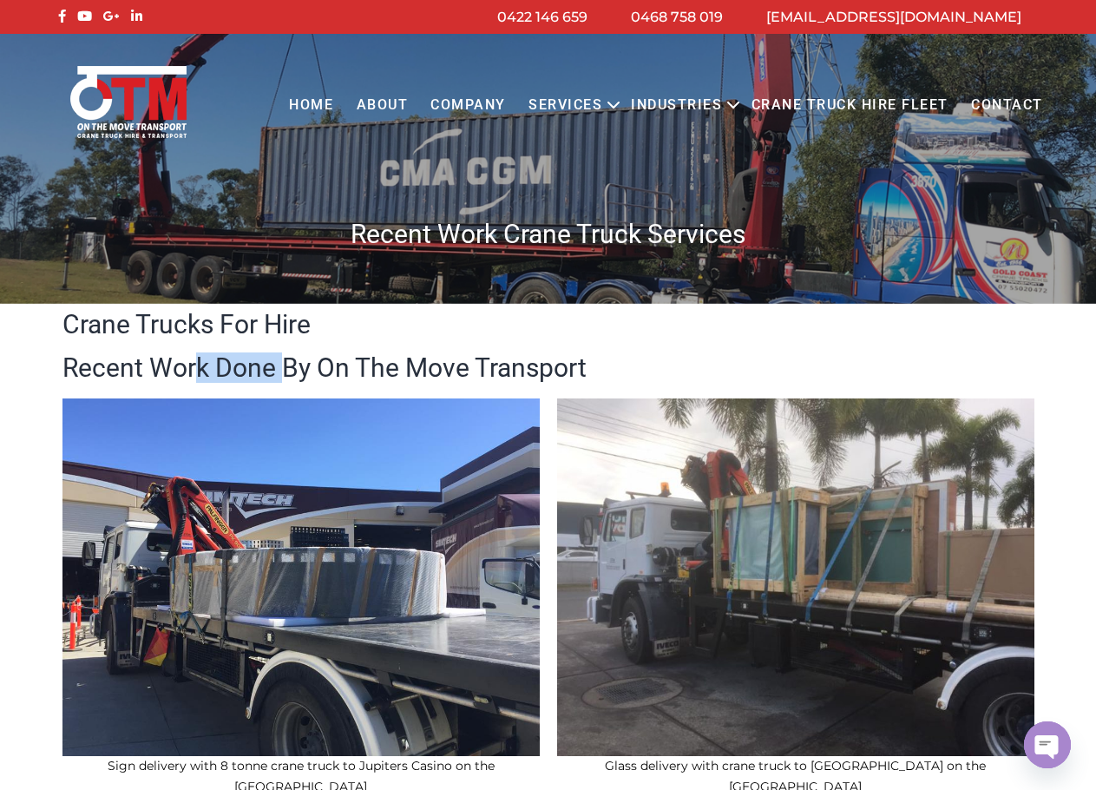 This screenshot has height=790, width=1096. I want to click on a: Home, so click(311, 105).